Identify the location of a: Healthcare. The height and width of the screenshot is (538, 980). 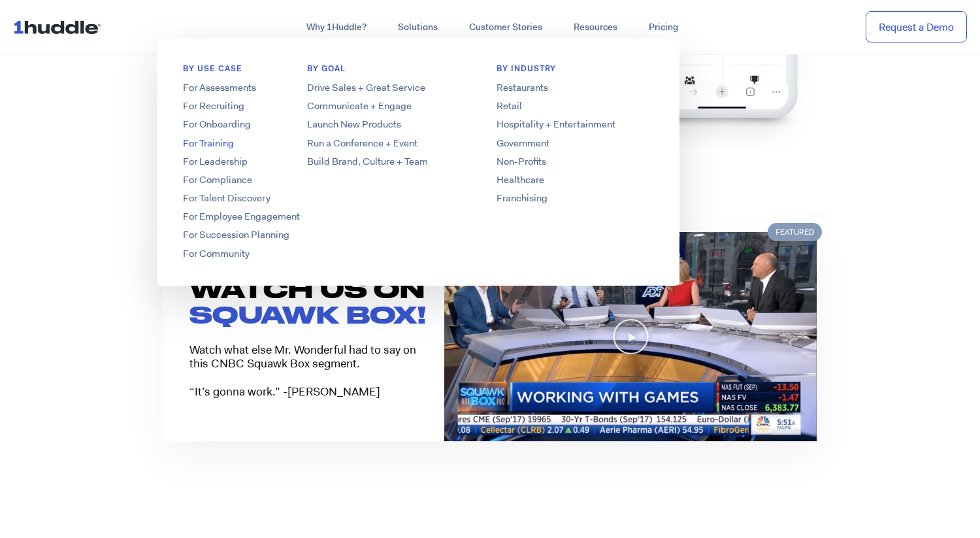
(575, 180).